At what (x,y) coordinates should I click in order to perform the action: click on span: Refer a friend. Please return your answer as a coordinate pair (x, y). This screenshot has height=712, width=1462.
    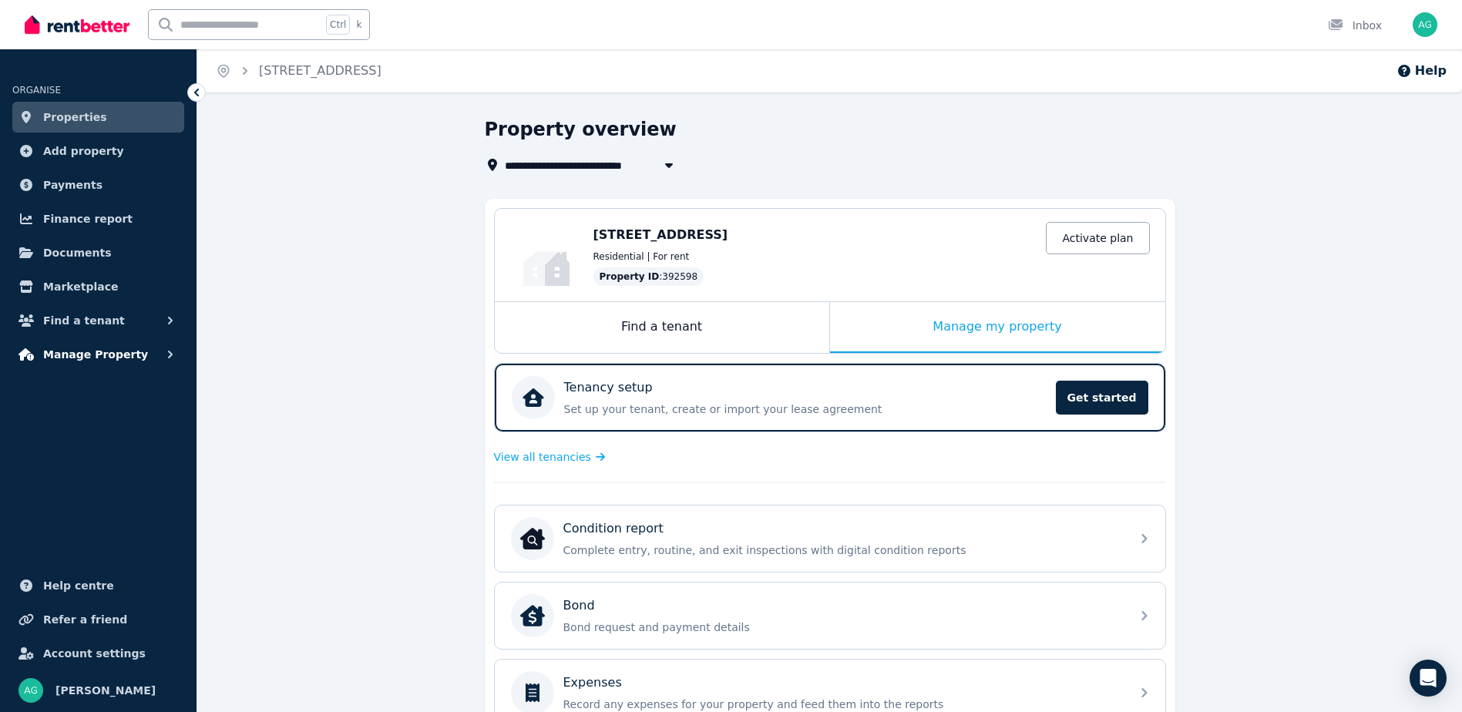
    Looking at the image, I should click on (85, 620).